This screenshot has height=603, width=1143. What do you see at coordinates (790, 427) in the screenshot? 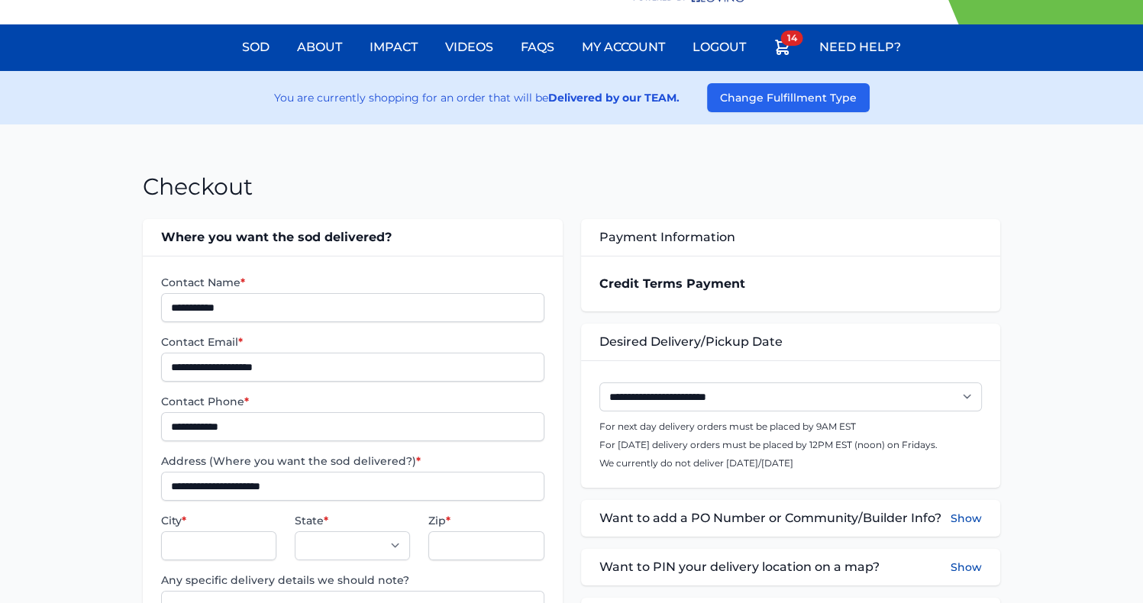
I see `p: For next day delivery orders must be placed by 9AM EST` at bounding box center [790, 427].